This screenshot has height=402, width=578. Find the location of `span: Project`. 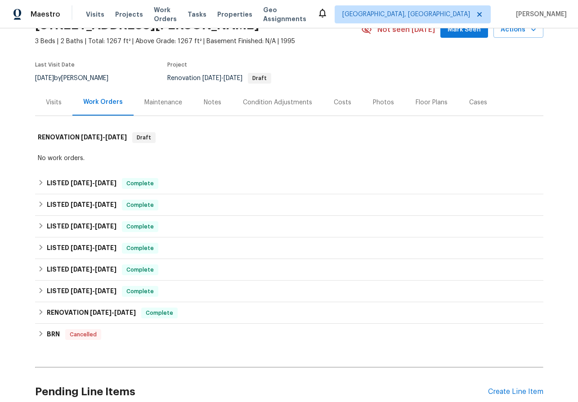

span: Project is located at coordinates (177, 65).